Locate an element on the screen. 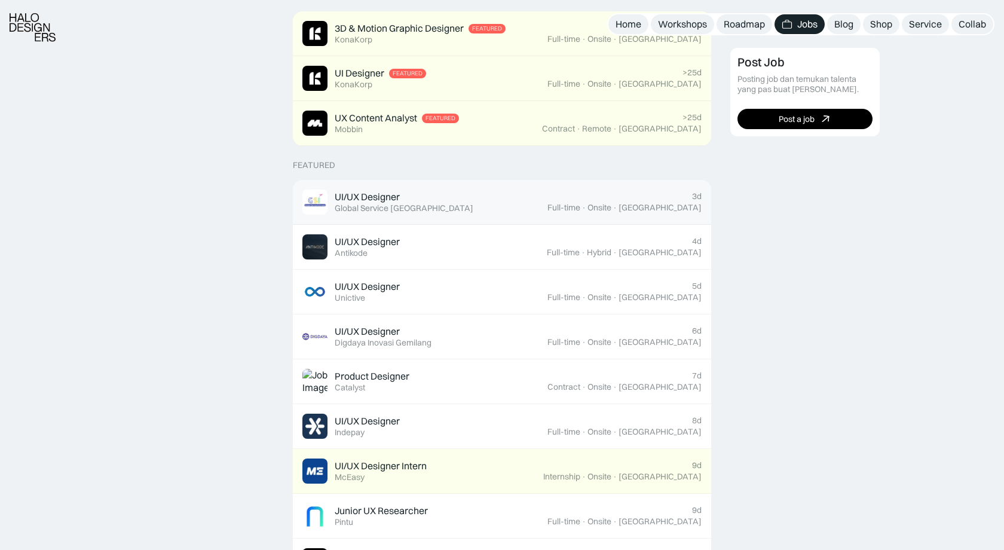 This screenshot has height=550, width=1004. div: Roadmap is located at coordinates (744, 24).